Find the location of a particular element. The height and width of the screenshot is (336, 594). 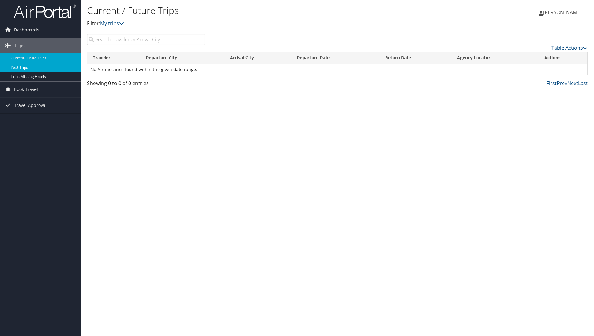

span: Trips is located at coordinates (19, 46).